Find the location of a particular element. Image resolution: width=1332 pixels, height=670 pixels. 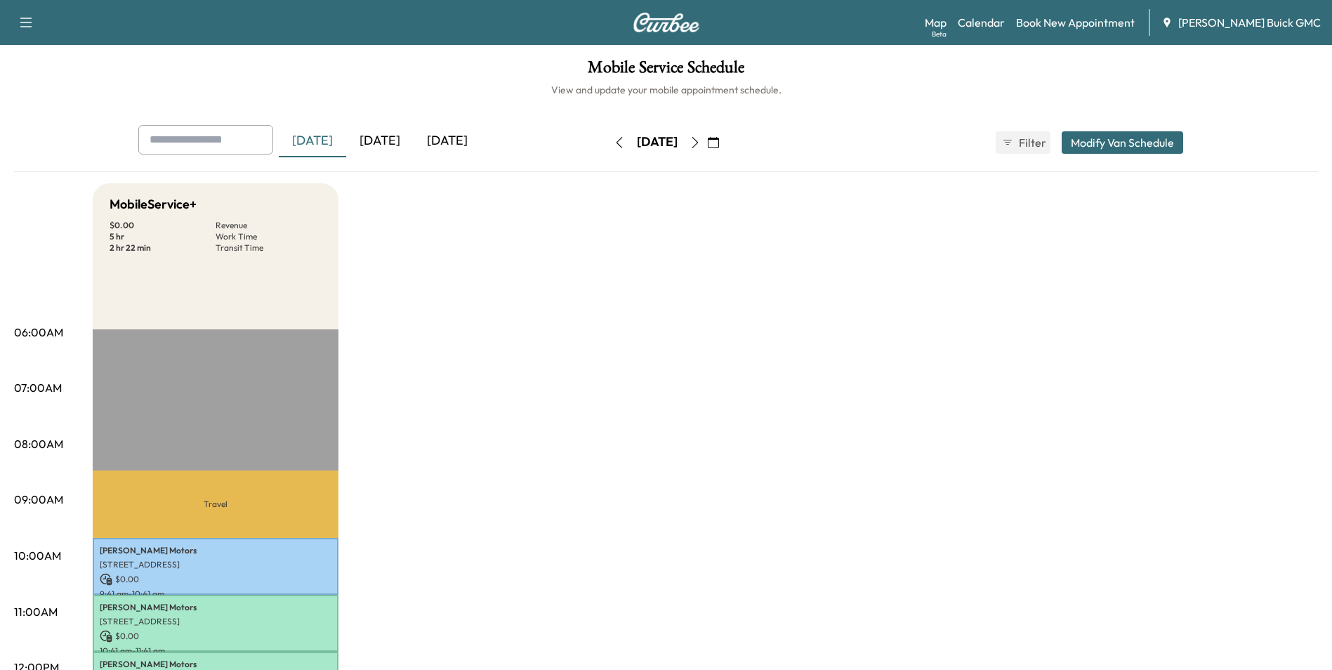

span: Filter is located at coordinates (1032, 143).